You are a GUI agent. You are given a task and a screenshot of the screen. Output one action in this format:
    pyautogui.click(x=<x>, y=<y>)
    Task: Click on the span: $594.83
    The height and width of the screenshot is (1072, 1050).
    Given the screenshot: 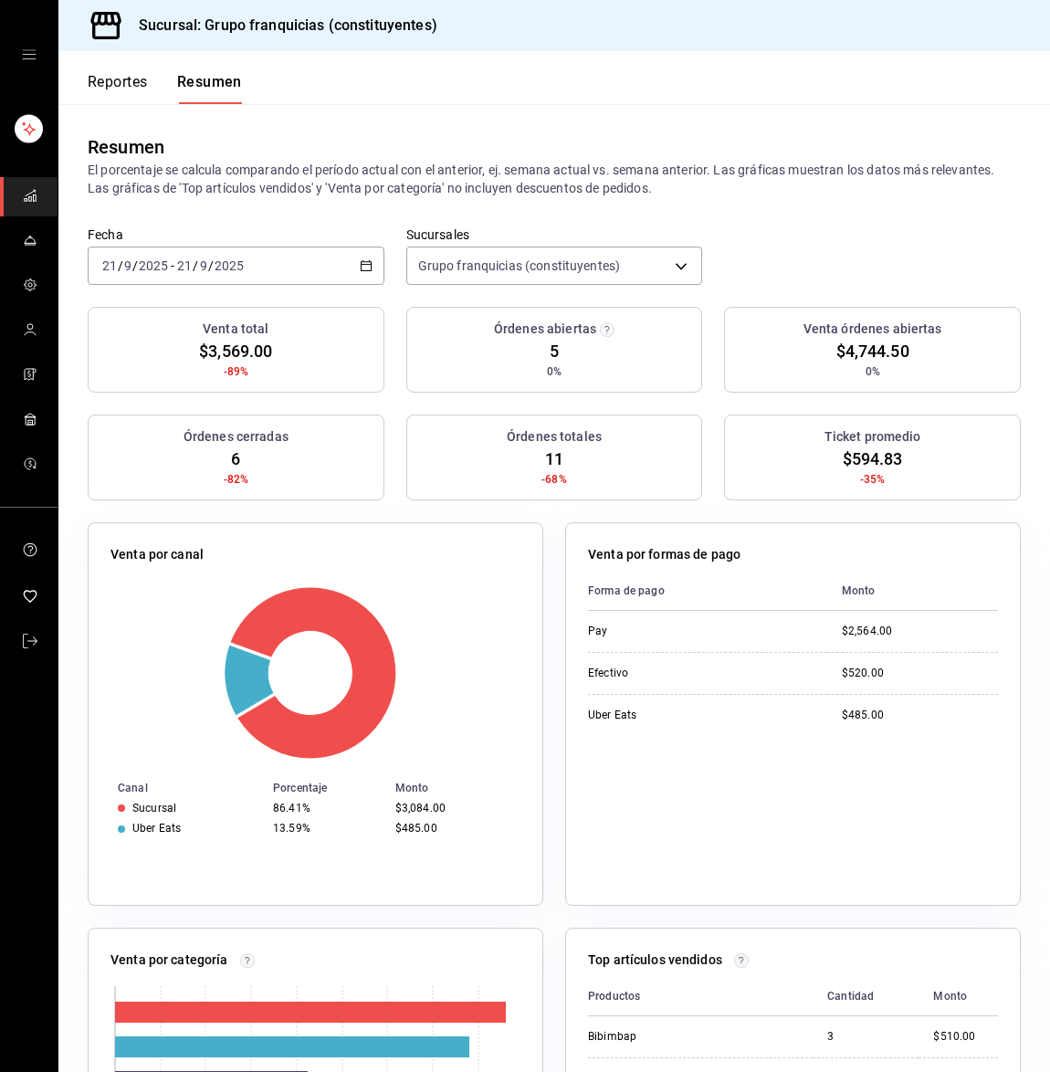 What is the action you would take?
    pyautogui.click(x=873, y=459)
    